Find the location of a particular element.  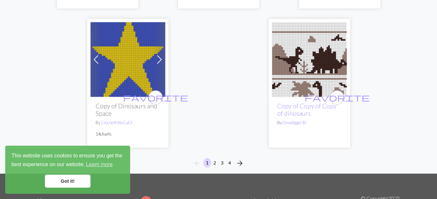

span: This website uses cookies to ensure you get the best experience on our website. is located at coordinates (68, 161).